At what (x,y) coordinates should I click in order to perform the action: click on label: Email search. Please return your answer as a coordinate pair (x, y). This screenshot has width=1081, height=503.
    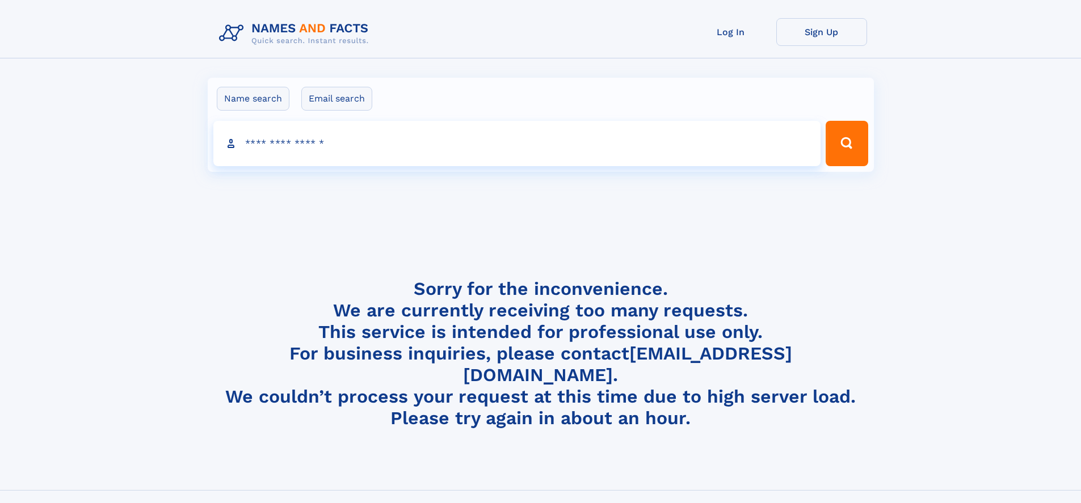
    Looking at the image, I should click on (336, 99).